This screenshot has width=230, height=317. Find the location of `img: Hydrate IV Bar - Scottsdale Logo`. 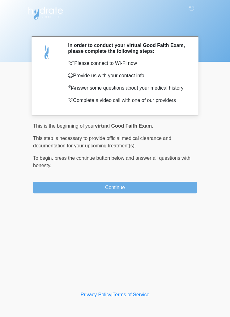

img: Hydrate IV Bar - Scottsdale Logo is located at coordinates (45, 12).